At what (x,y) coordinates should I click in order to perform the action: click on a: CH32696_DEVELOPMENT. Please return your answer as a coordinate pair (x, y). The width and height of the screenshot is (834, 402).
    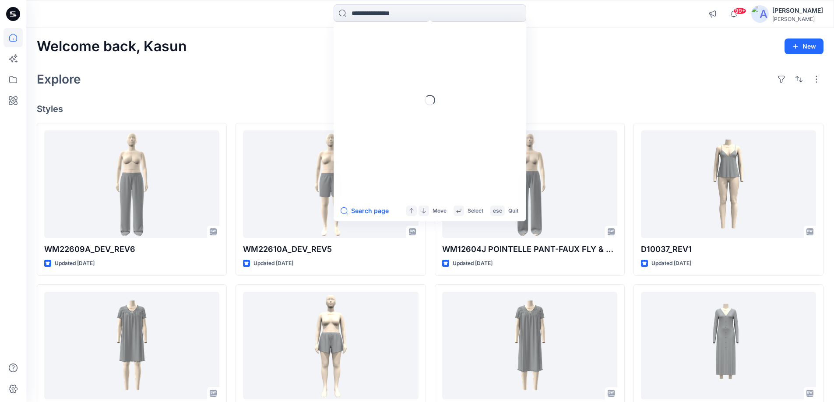
    Looking at the image, I should click on (132, 346).